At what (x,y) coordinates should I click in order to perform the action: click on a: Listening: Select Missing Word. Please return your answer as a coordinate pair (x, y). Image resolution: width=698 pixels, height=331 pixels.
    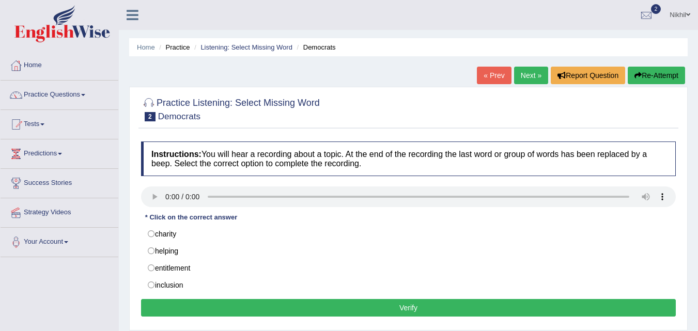
    Looking at the image, I should click on (247, 47).